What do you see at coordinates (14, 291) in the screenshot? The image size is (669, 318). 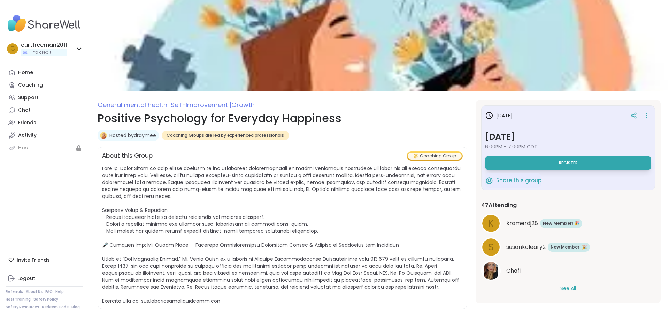 I see `a: Referrals` at bounding box center [14, 291].